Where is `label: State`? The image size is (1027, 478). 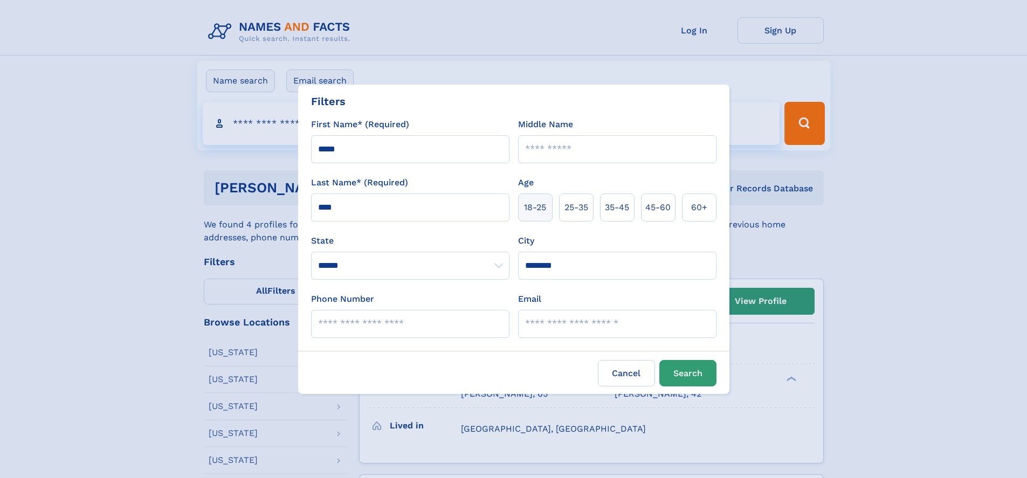
label: State is located at coordinates (410, 241).